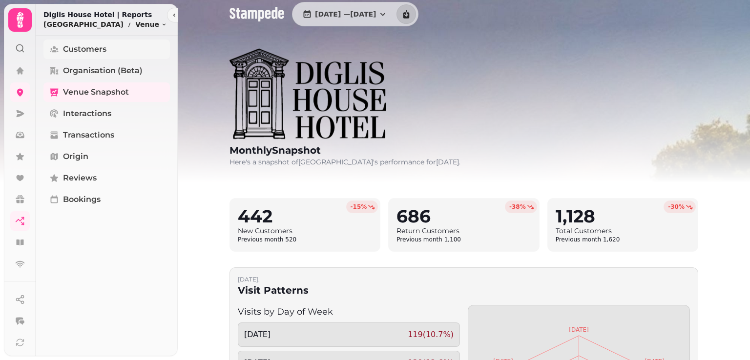 The width and height of the screenshot is (750, 360). I want to click on a: Organisation (beta), so click(106, 71).